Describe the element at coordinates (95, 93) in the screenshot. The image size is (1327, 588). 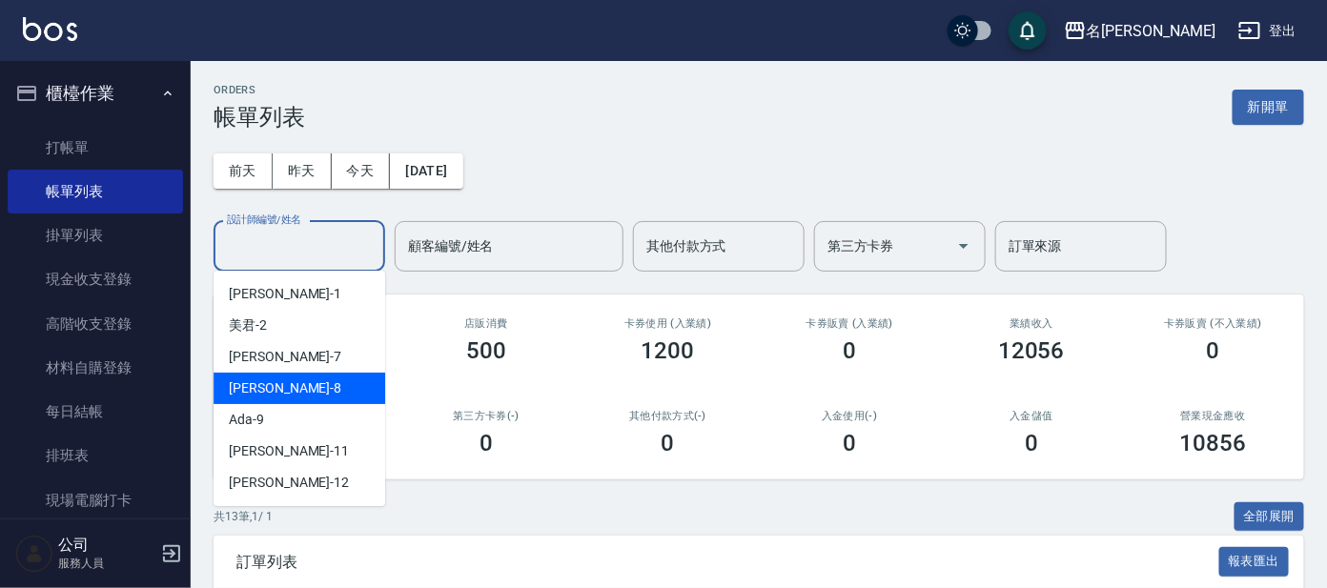
I see `button: 櫃檯作業` at that location.